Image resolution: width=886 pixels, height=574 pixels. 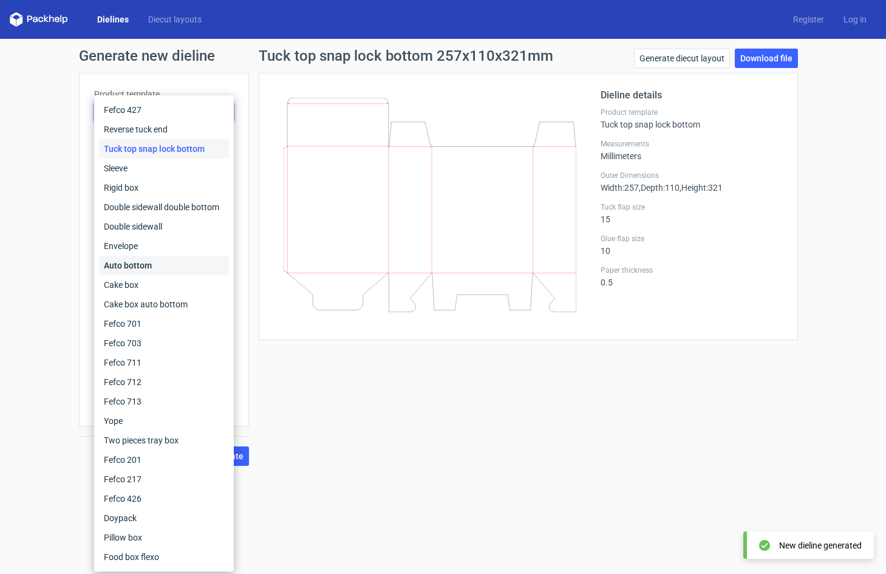 I want to click on div: Auto bottom, so click(x=164, y=266).